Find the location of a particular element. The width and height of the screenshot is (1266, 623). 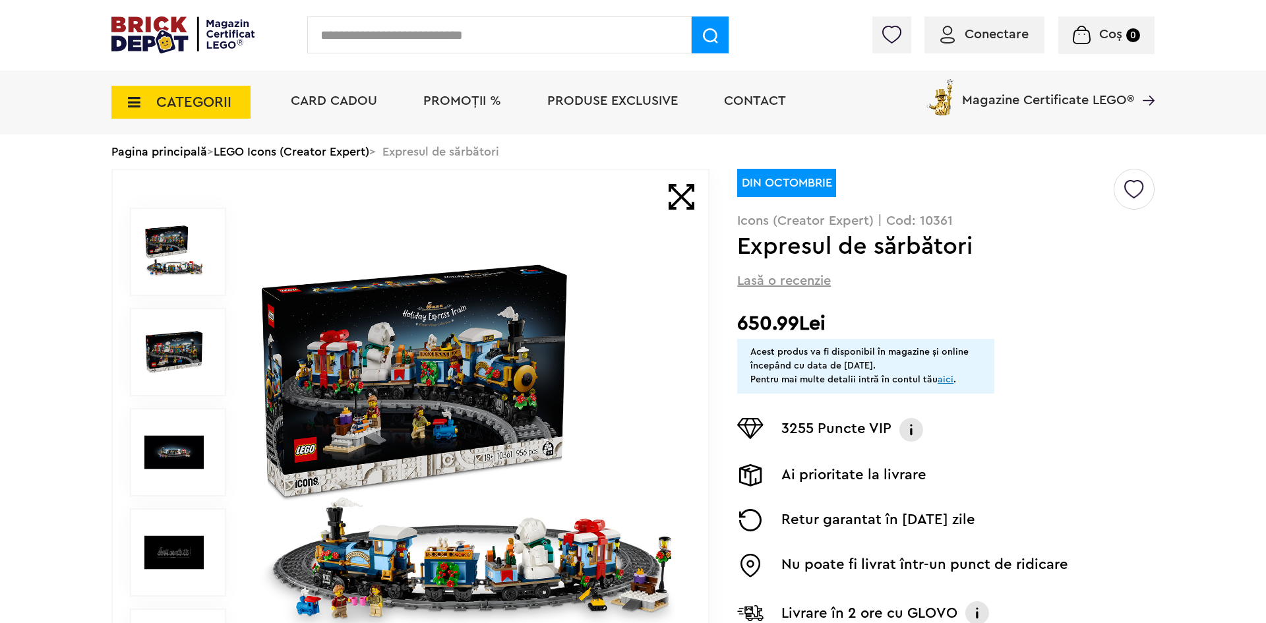

small: 0 is located at coordinates (1133, 35).